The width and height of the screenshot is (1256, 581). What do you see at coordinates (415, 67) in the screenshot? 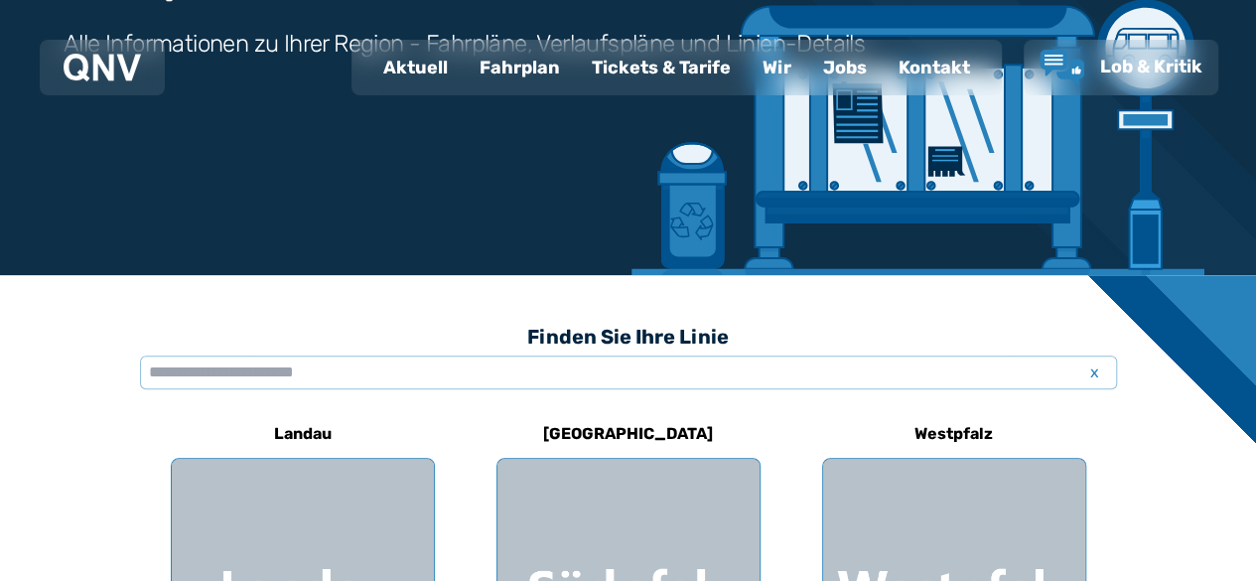
I see `div: Aktuell` at bounding box center [415, 67].